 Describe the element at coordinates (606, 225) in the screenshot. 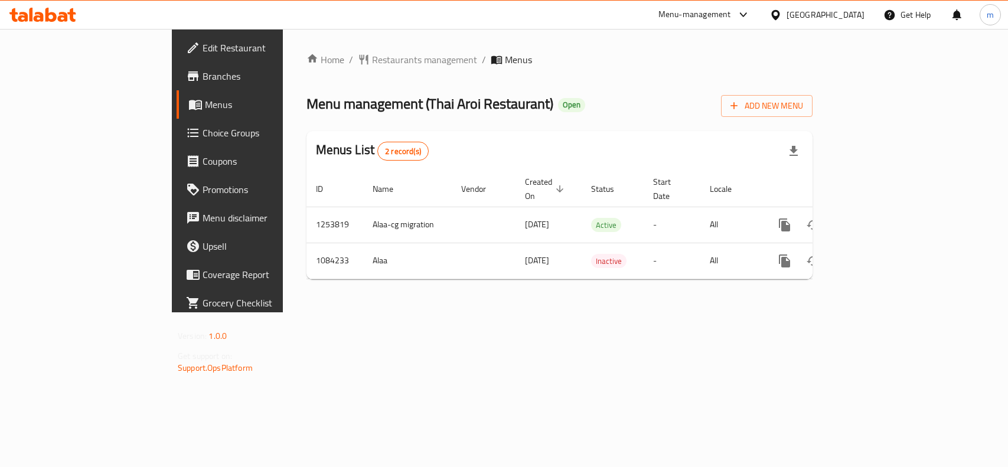

I see `span: Active` at that location.